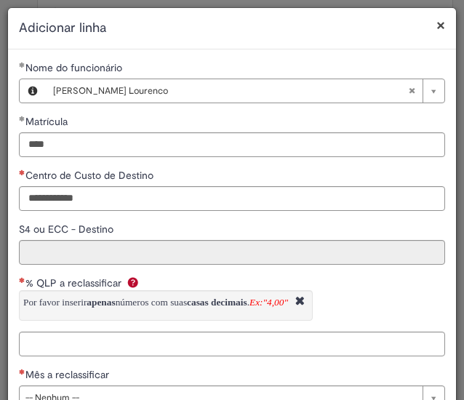  Describe the element at coordinates (441, 25) in the screenshot. I see `button: Fechar modal` at that location.